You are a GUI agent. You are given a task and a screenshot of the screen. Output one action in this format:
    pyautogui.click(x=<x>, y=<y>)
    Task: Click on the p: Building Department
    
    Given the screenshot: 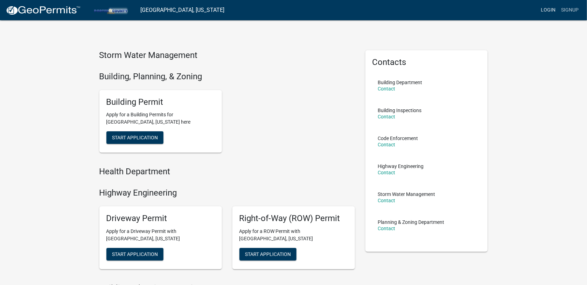 What is the action you would take?
    pyautogui.click(x=400, y=83)
    